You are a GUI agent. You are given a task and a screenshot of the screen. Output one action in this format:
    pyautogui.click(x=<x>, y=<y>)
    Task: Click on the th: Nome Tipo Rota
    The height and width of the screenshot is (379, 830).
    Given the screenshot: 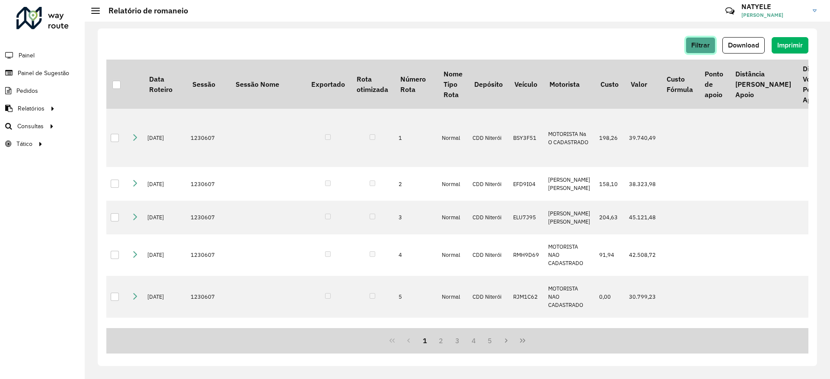 What is the action you would take?
    pyautogui.click(x=452, y=84)
    